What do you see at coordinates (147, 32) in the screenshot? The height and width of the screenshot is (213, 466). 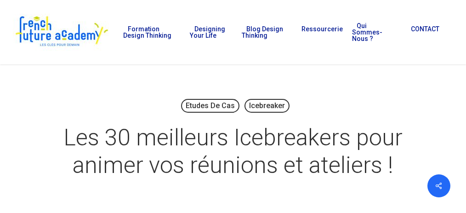 I see `span: Formation Design Thinking` at bounding box center [147, 32].